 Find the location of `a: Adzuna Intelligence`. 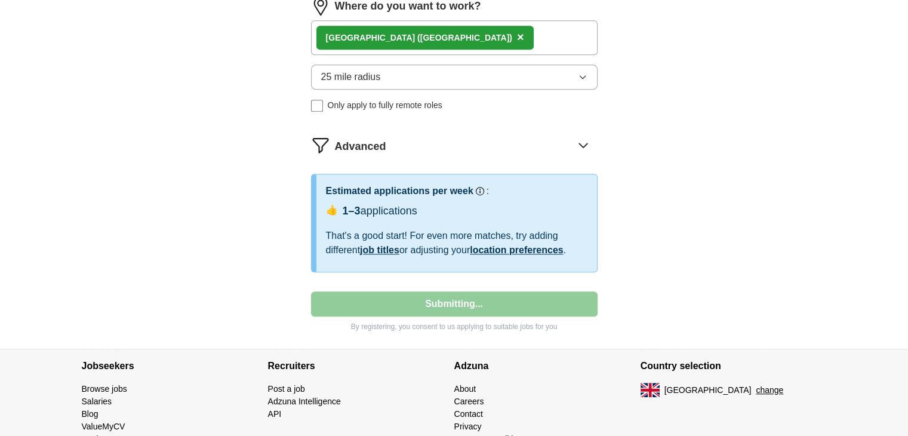

a: Adzuna Intelligence is located at coordinates (304, 401).